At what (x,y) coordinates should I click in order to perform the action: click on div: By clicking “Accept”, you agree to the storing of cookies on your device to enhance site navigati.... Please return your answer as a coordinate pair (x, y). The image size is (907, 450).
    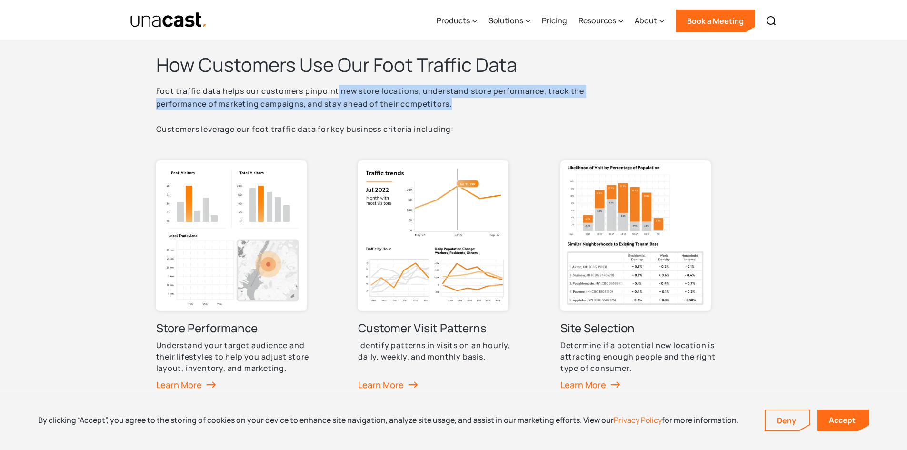
    Looking at the image, I should click on (388, 420).